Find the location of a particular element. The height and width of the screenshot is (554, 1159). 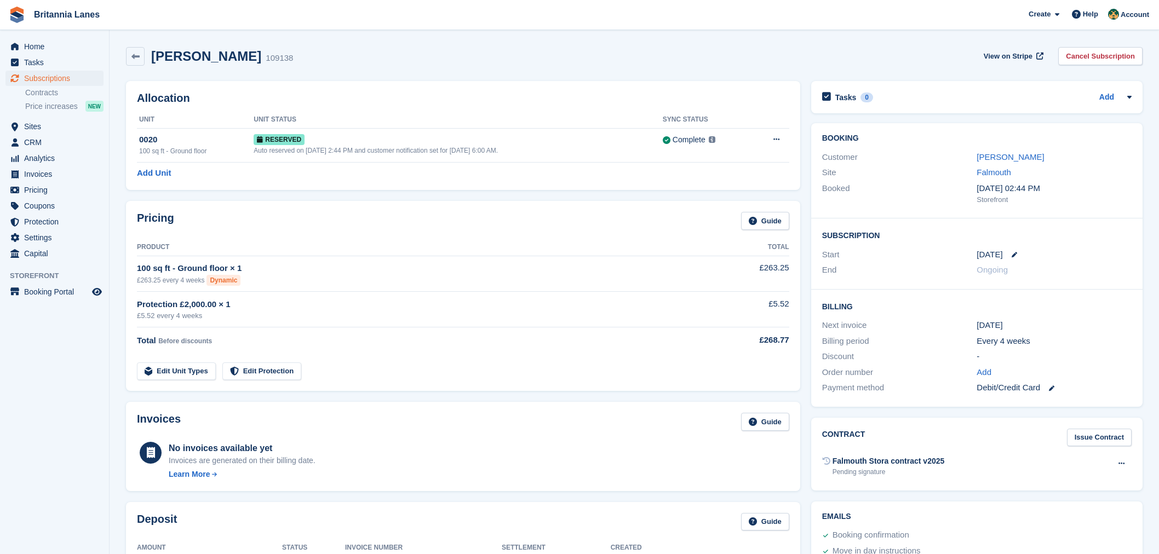

a: Edit Unit Types is located at coordinates (176, 371).